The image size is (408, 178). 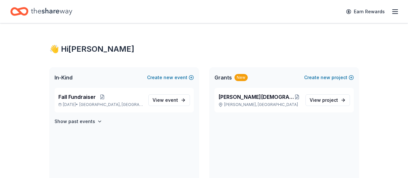 What do you see at coordinates (77, 97) in the screenshot?
I see `span: Fall Fundraiser` at bounding box center [77, 97].